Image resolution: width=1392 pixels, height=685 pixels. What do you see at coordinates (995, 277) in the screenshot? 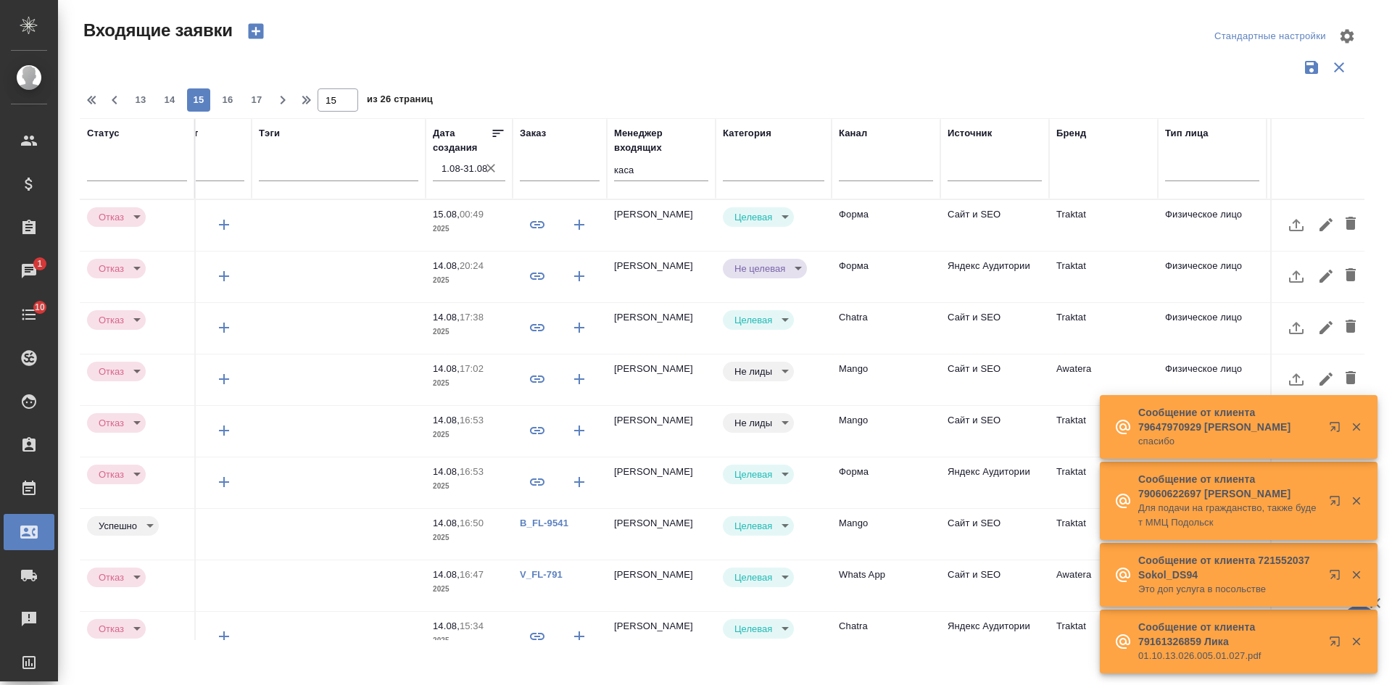
I see `td: Яндекс Аудитории` at bounding box center [995, 277].